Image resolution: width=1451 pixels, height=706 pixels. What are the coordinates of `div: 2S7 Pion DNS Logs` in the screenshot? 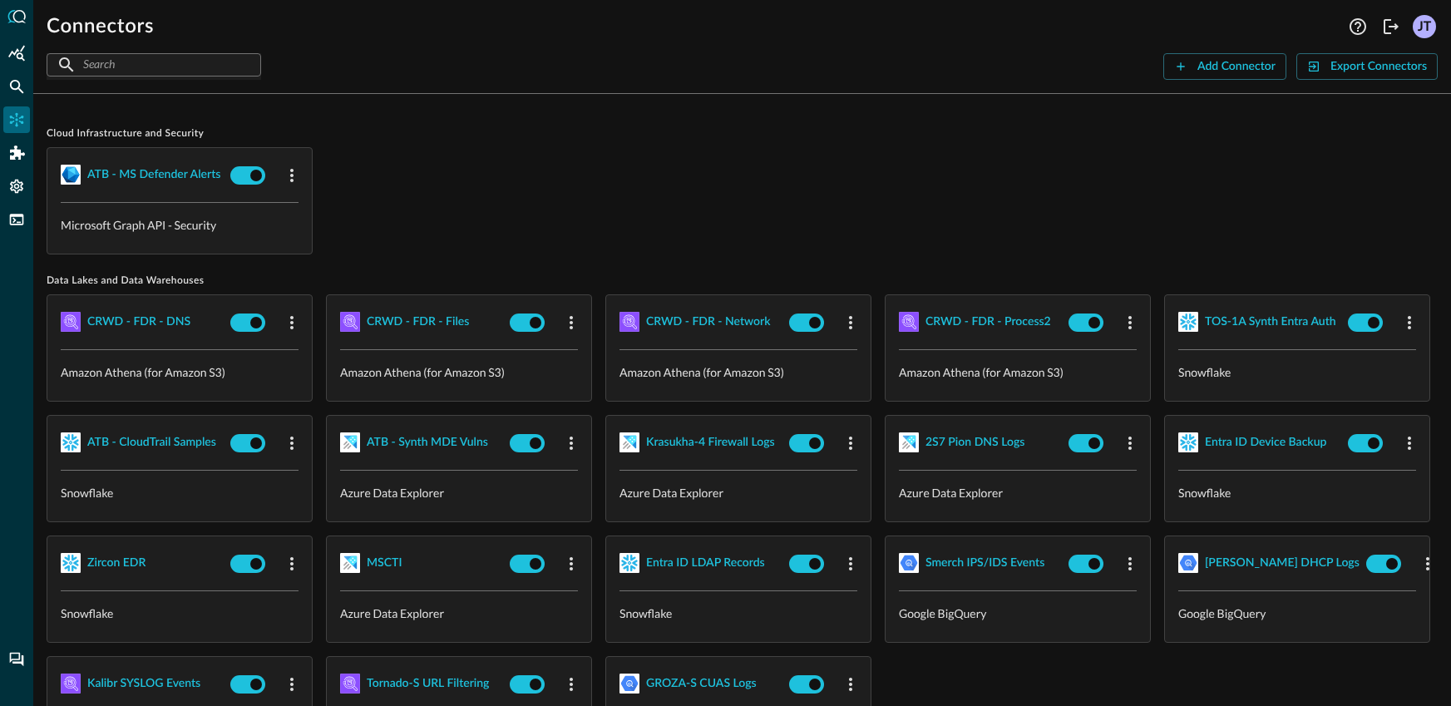 It's located at (975, 442).